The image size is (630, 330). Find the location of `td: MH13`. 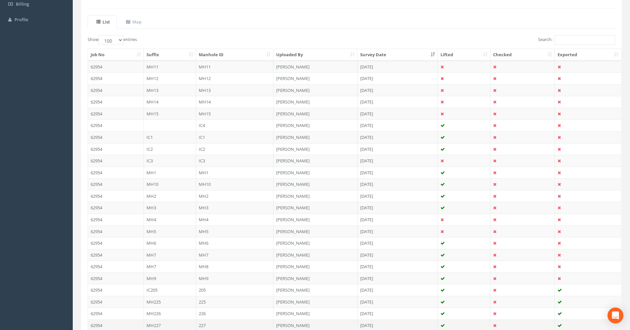

td: MH13 is located at coordinates (170, 90).